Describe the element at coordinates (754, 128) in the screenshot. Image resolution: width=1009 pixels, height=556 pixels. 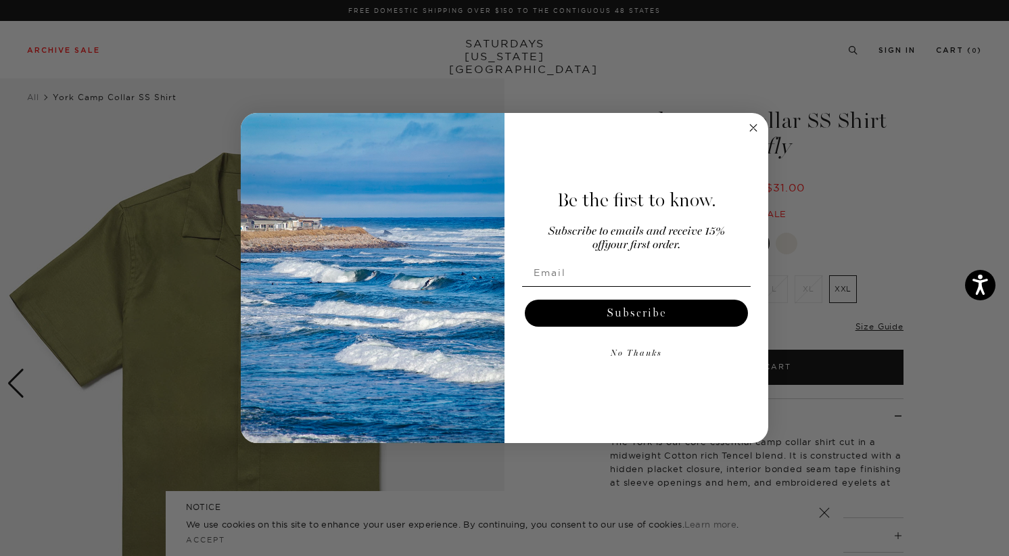
I see `button: Close dialog` at that location.